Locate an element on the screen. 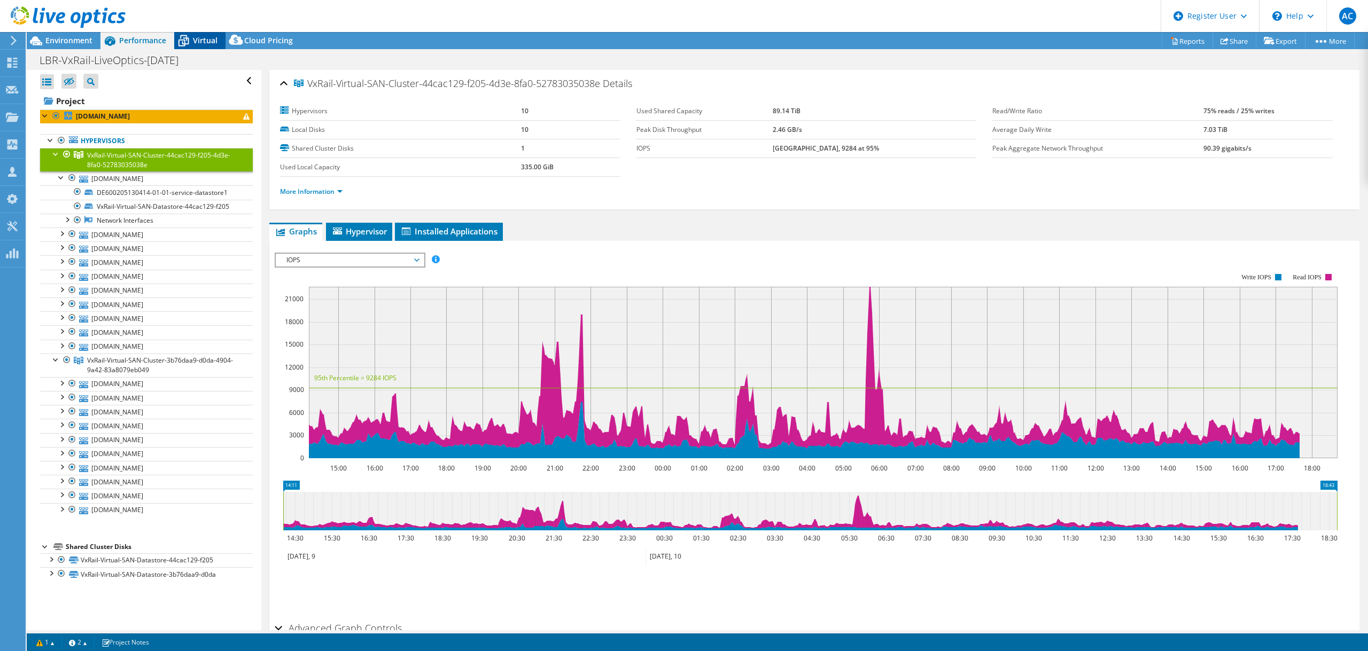 Image resolution: width=1368 pixels, height=651 pixels. text: Read IOPS is located at coordinates (1307, 277).